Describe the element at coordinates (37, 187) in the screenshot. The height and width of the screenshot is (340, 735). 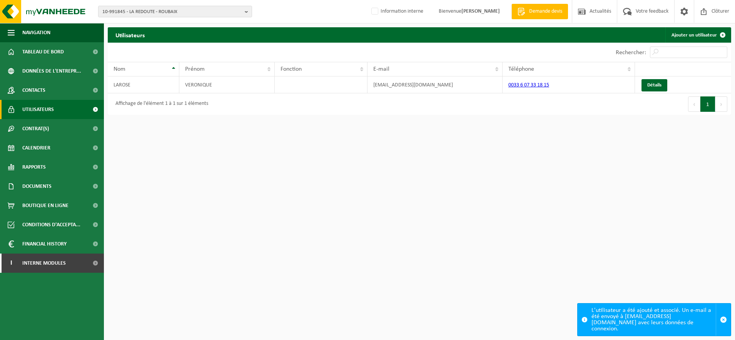
I see `span: Documents` at that location.